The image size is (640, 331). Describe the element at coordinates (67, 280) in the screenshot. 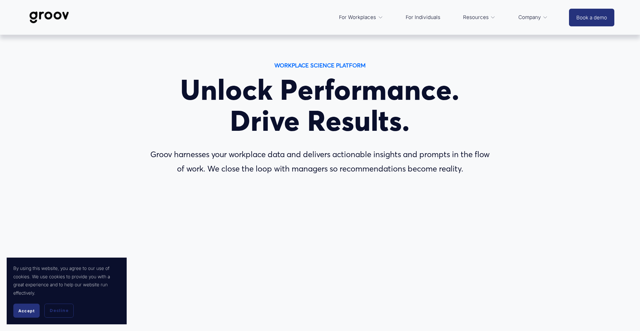

I see `p: By using this website, you agree to our use of cookies. We use cookies to provide you with a grea...` at that location.